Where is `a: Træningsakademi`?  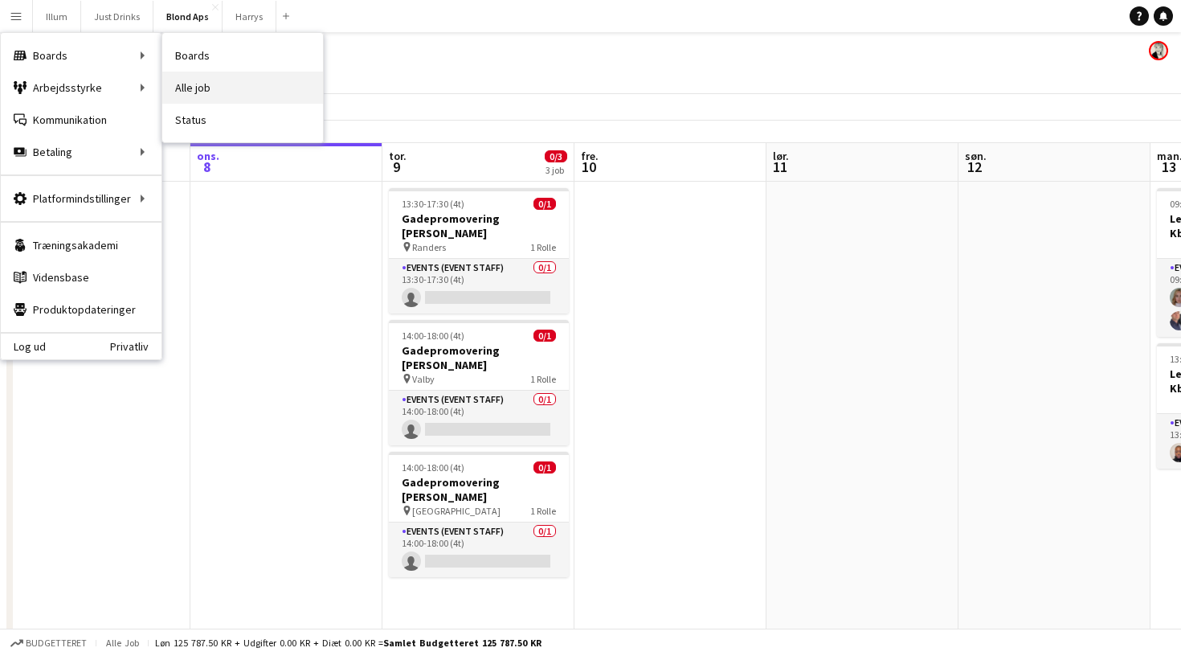 a: Træningsakademi is located at coordinates (81, 245).